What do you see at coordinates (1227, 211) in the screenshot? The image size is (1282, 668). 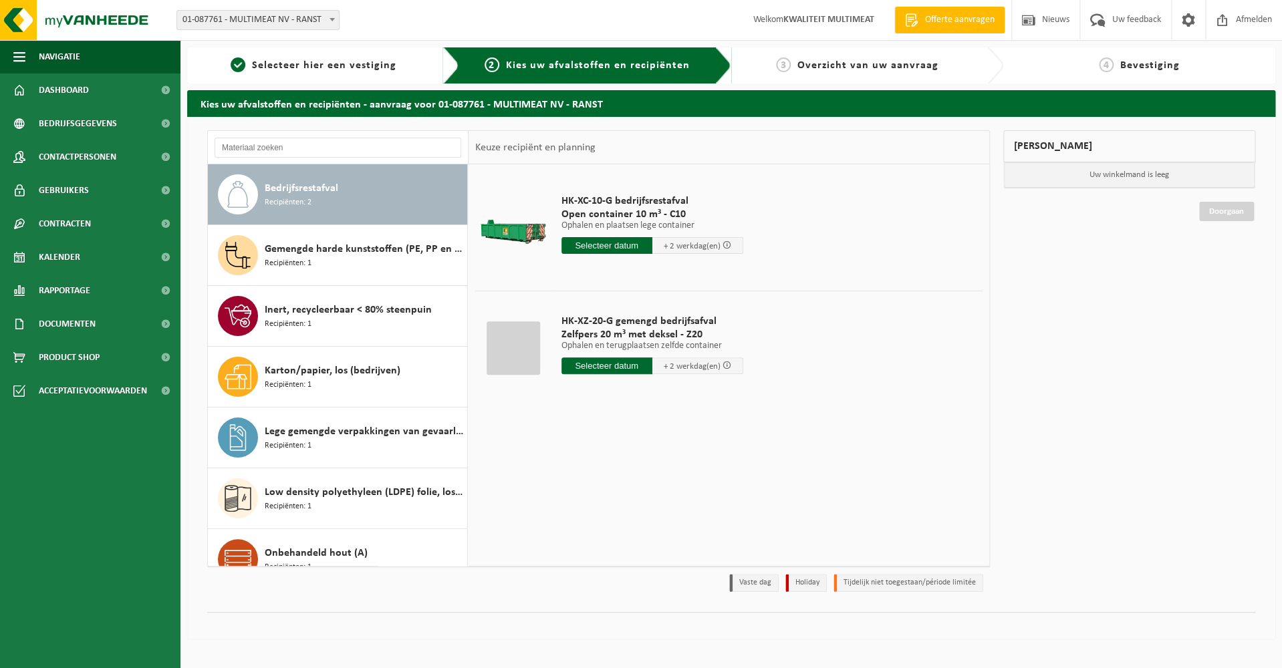 I see `a: Doorgaan` at bounding box center [1227, 211].